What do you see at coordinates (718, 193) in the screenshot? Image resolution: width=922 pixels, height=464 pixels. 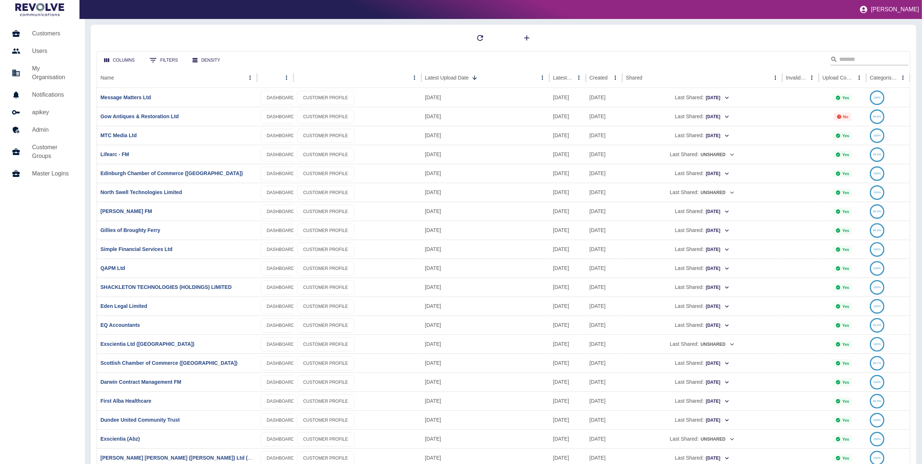 I see `button: Unshared` at bounding box center [718, 193].